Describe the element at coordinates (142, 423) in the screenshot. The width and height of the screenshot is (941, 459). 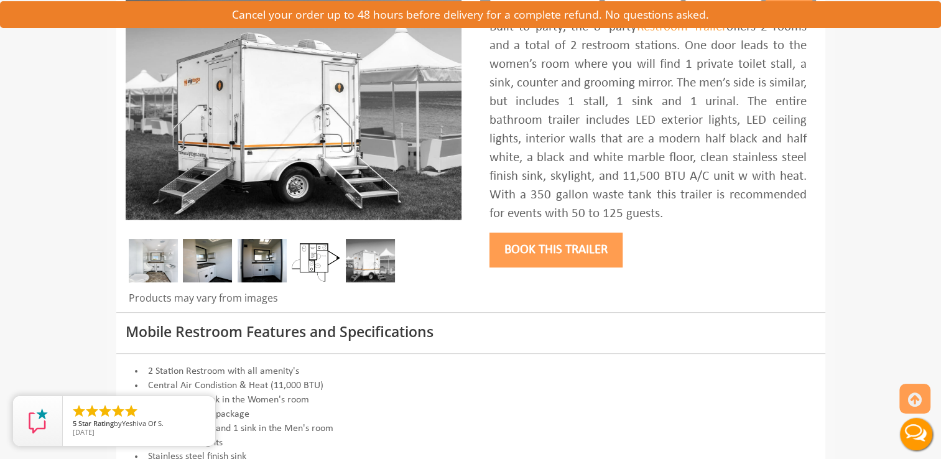
I see `span: Yeshiva Of S.` at that location.